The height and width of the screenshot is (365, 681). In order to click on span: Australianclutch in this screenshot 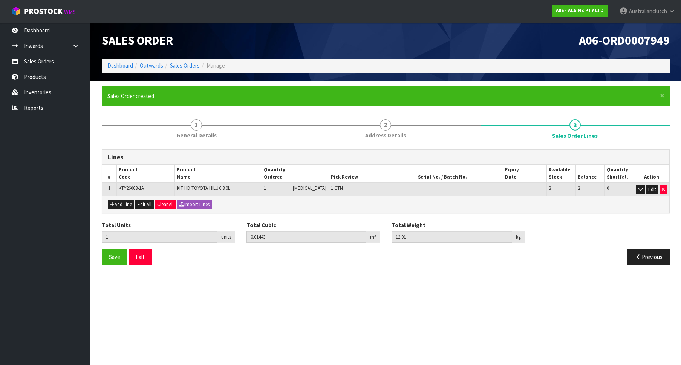, I will do `click(648, 11)`.